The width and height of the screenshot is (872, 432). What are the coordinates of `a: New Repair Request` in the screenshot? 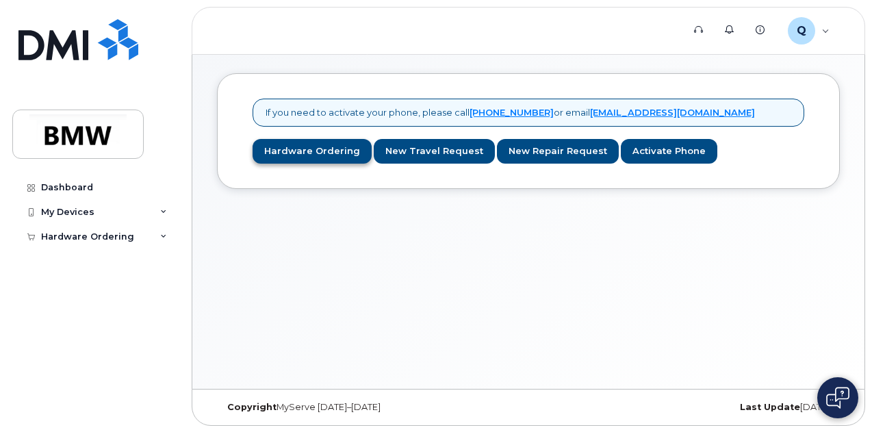 It's located at (558, 151).